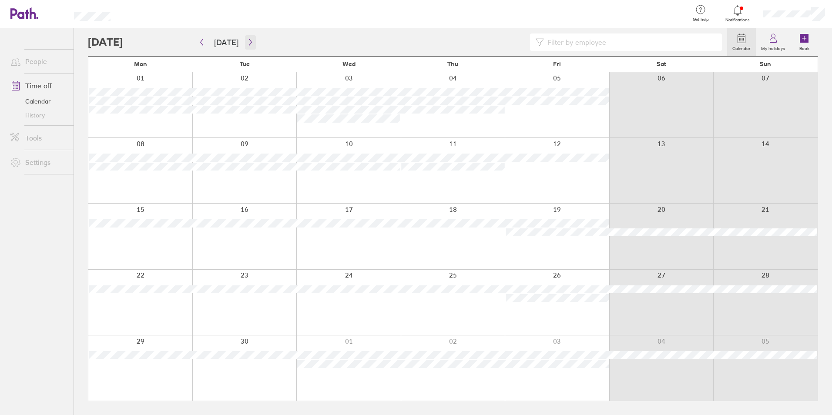 This screenshot has width=832, height=415. I want to click on a: History, so click(38, 115).